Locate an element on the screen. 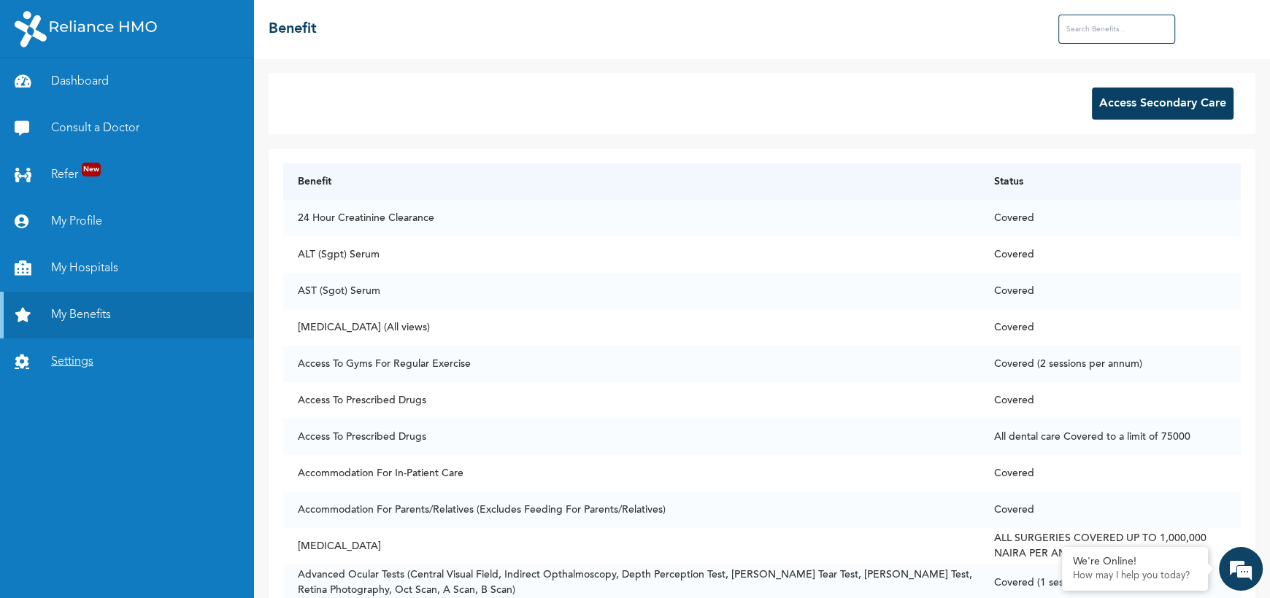 The image size is (1270, 598). span: Conversation is located at coordinates (75, 525).